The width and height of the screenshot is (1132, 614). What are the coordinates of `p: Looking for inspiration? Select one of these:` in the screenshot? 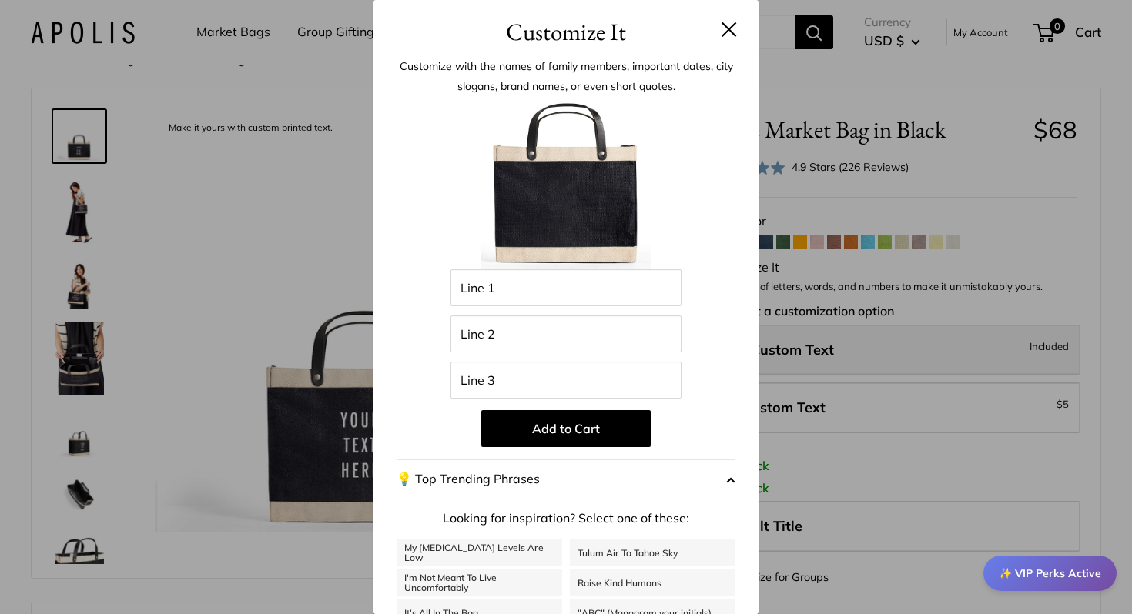 It's located at (566, 519).